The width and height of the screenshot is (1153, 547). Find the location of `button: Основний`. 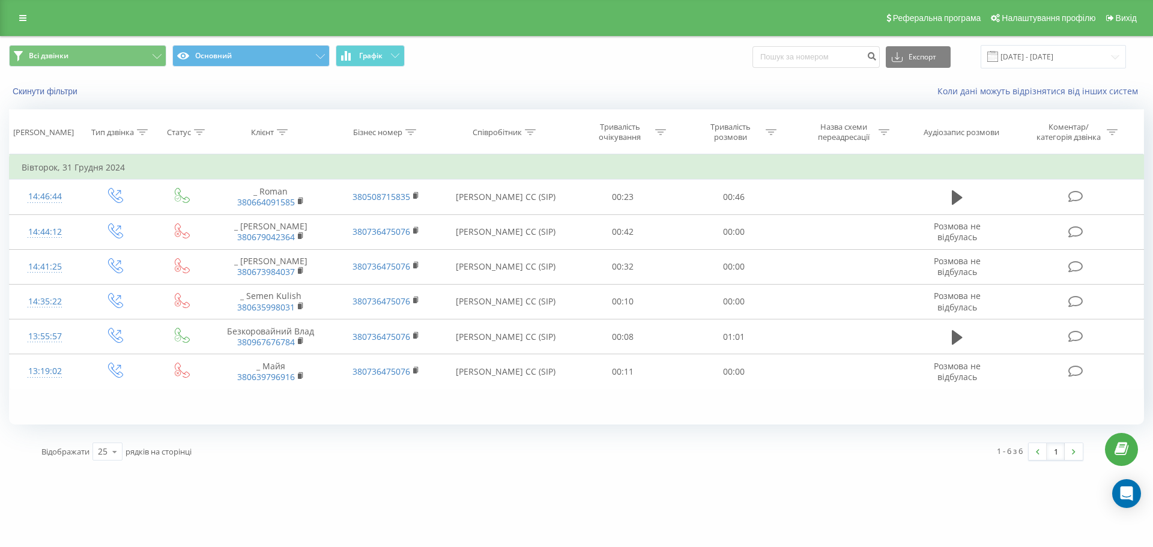

button: Основний is located at coordinates (251, 56).